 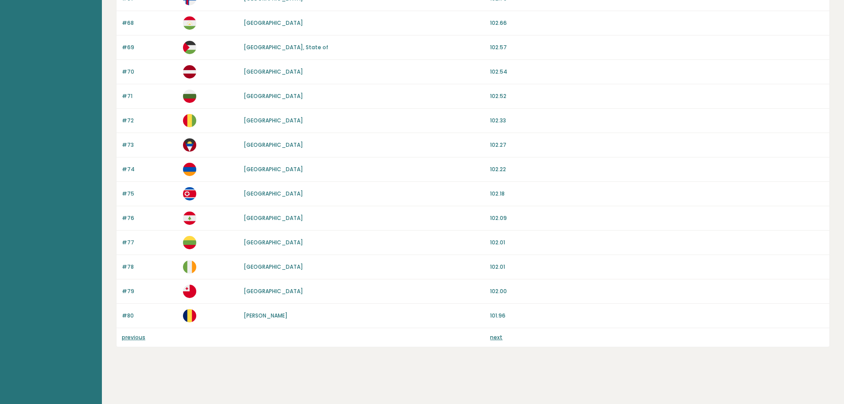 What do you see at coordinates (150, 242) in the screenshot?
I see `p: #77` at bounding box center [150, 242].